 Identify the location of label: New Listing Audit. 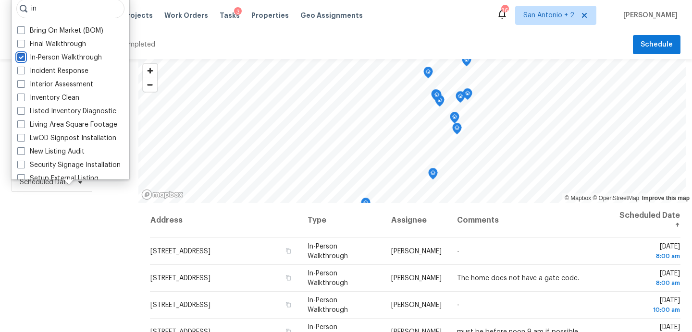
(51, 152).